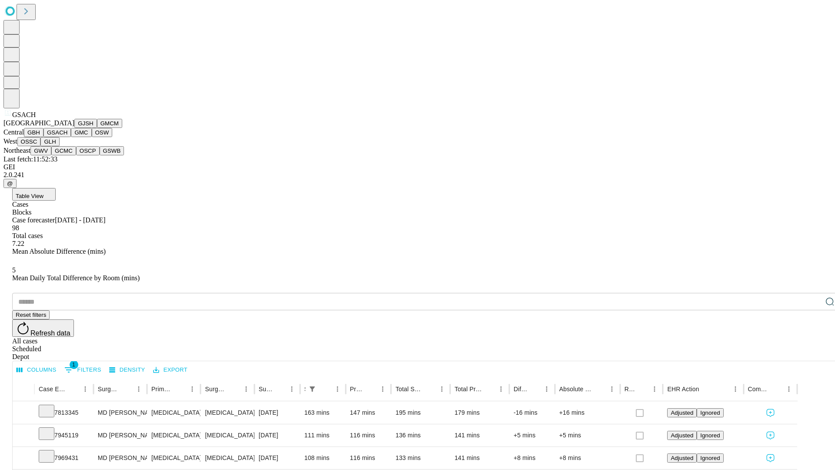 The image size is (835, 470). Describe the element at coordinates (50, 333) in the screenshot. I see `span: Refresh data` at that location.